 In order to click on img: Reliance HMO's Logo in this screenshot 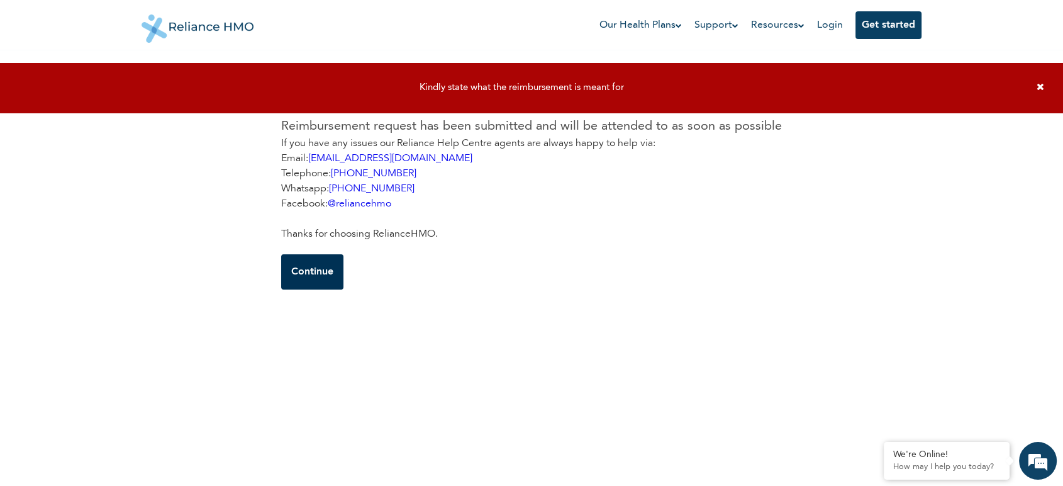, I will do `click(197, 24)`.